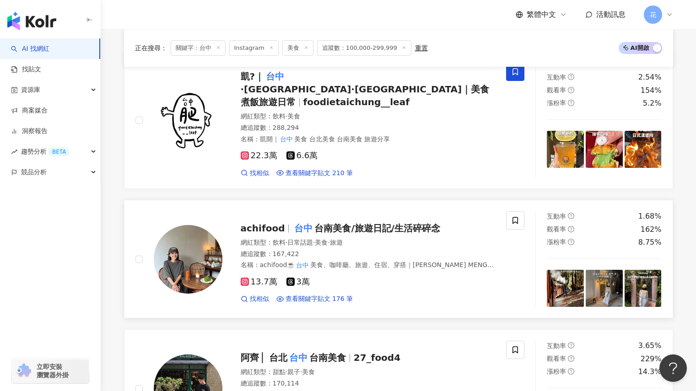 The image size is (696, 391). Describe the element at coordinates (53, 371) in the screenshot. I see `span: 立即安裝 瀏覽器外掛` at that location.